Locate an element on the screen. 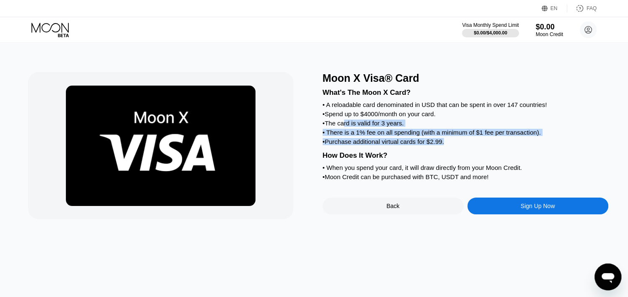  div: • Spend up to $4000/month on your card. is located at coordinates (466, 114).